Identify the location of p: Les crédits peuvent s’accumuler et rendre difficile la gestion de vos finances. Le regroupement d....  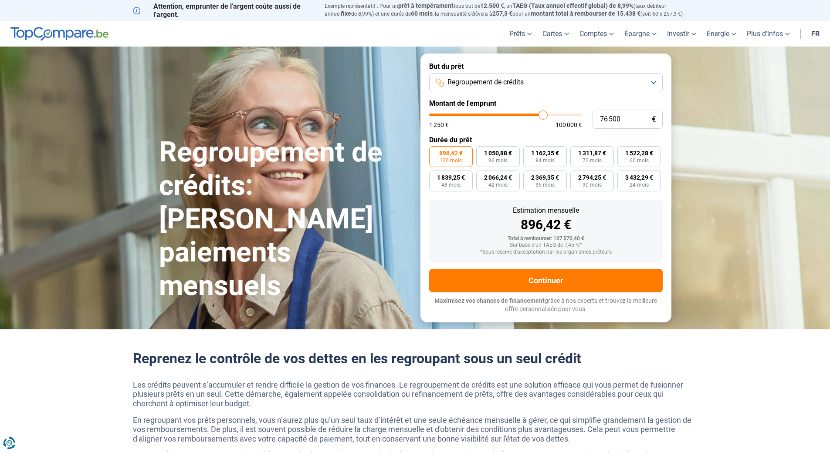
(415, 395).